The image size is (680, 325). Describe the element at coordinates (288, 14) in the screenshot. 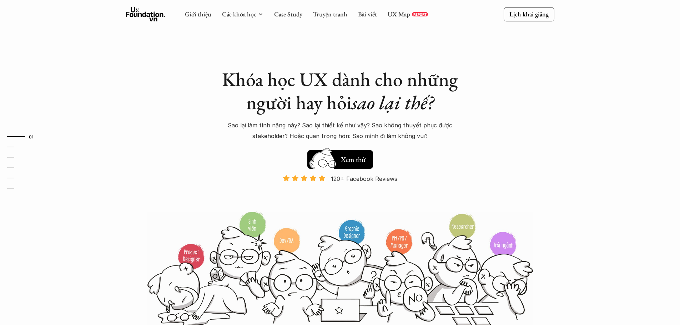

I see `a: Case Study` at that location.